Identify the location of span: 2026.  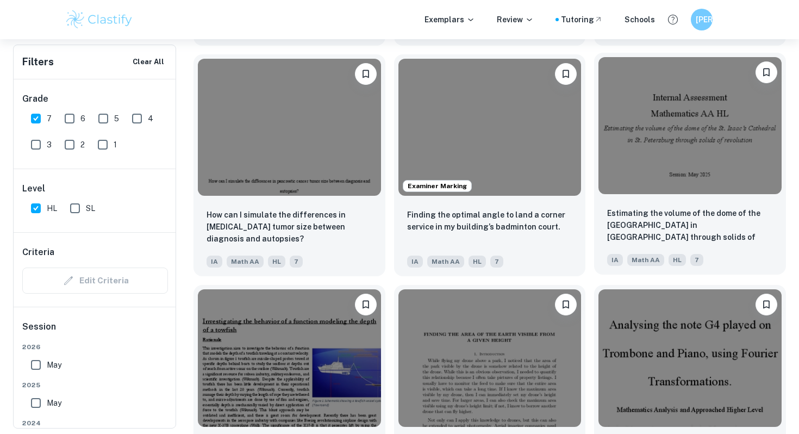
(95, 347).